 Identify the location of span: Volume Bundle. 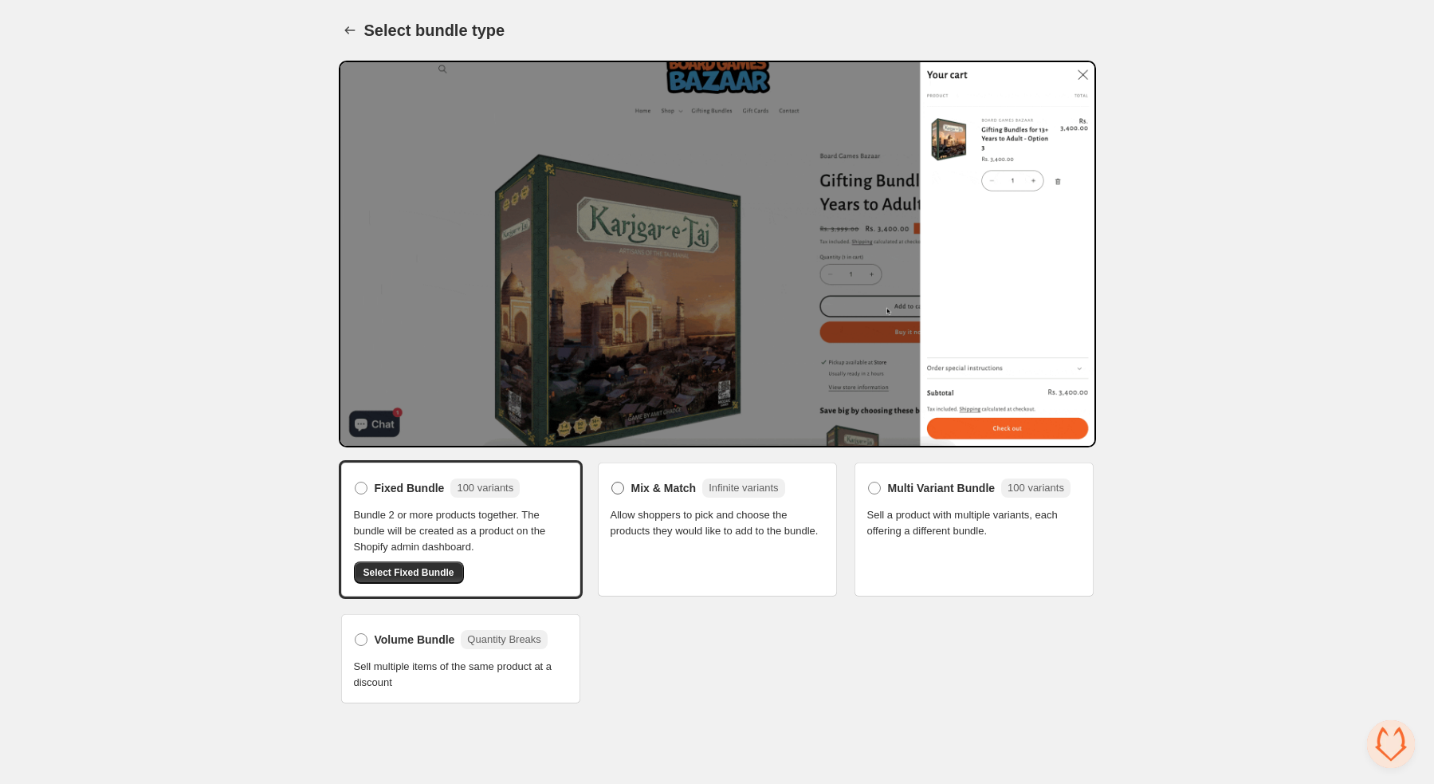
(415, 639).